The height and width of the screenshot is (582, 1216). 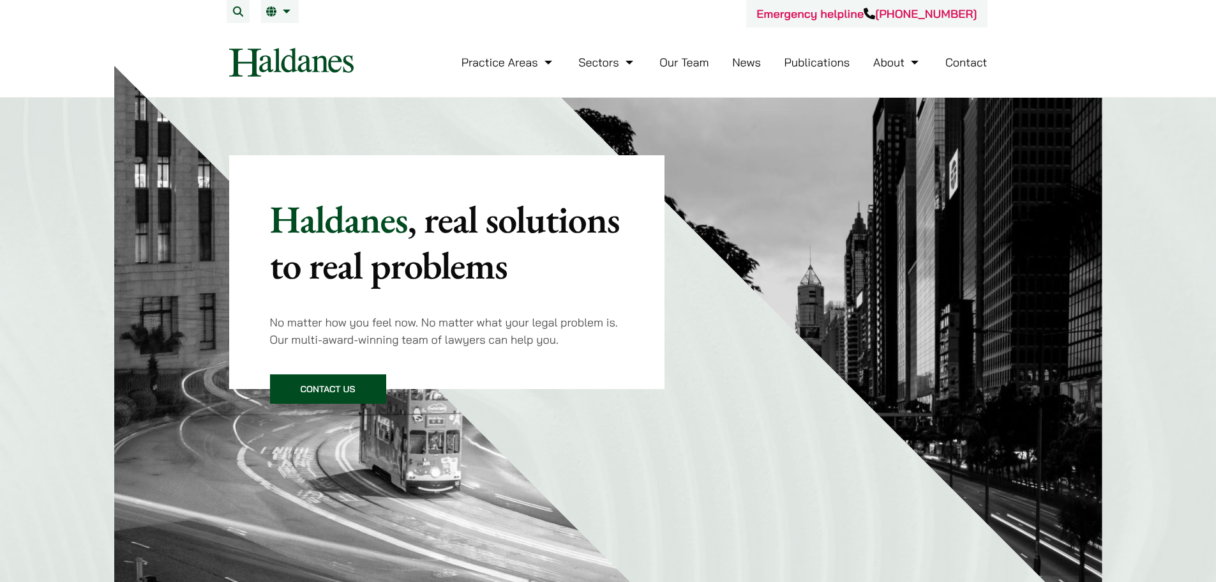 What do you see at coordinates (447, 242) in the screenshot?
I see `p: Haldanes` at bounding box center [447, 242].